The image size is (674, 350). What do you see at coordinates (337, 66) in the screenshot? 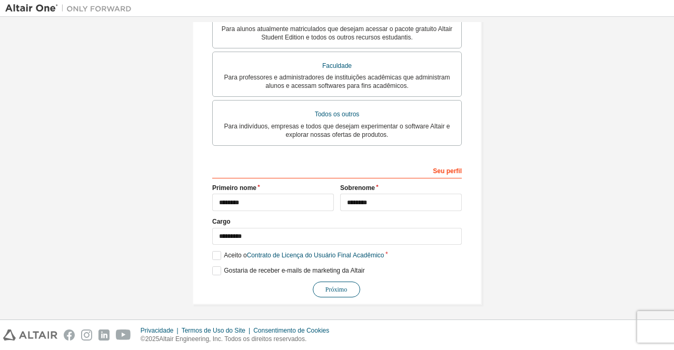
I see `font: Faculdade` at bounding box center [337, 66].